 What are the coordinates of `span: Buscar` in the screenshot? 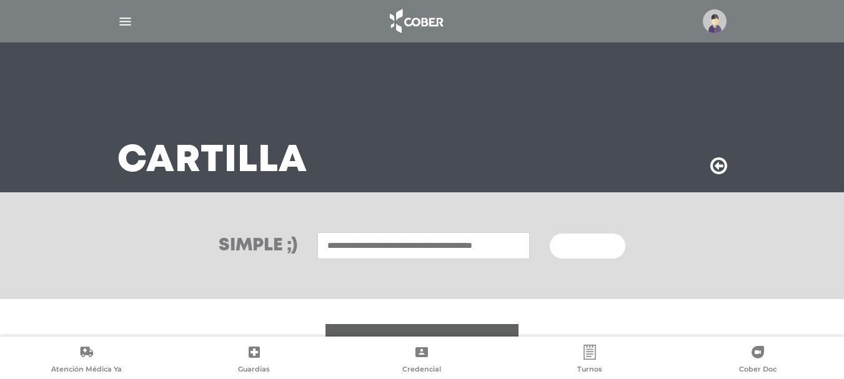 It's located at (583, 247).